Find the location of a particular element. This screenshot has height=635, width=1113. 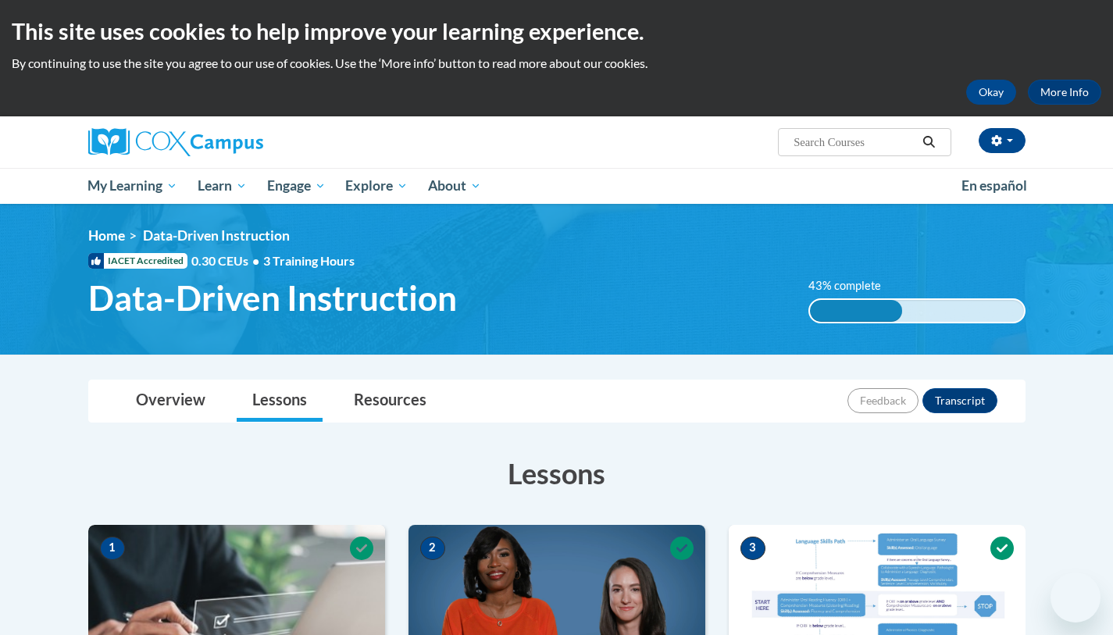

p: By continuing to use the site you agree to our use of cookies. Use the ‘More info’ button to read... is located at coordinates (556, 63).